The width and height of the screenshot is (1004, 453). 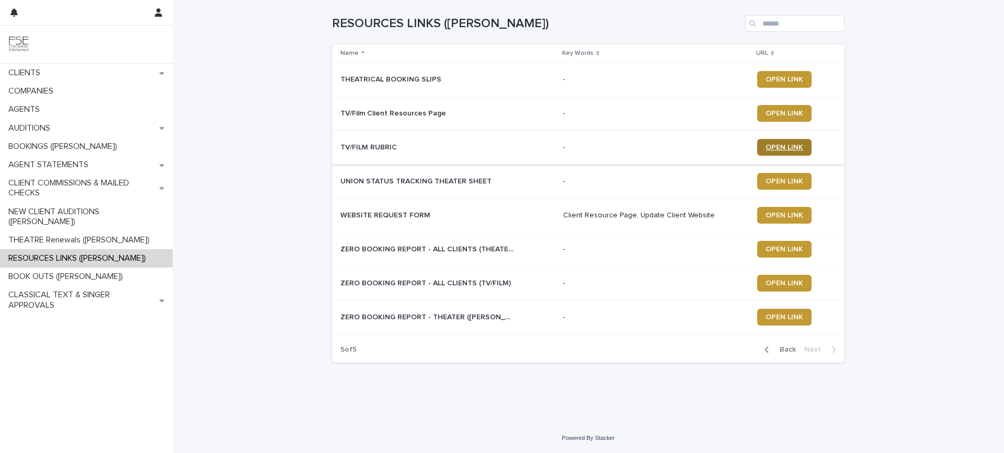 What do you see at coordinates (386, 214) in the screenshot?
I see `p: WEBSITE REQUEST FORM` at bounding box center [386, 214].